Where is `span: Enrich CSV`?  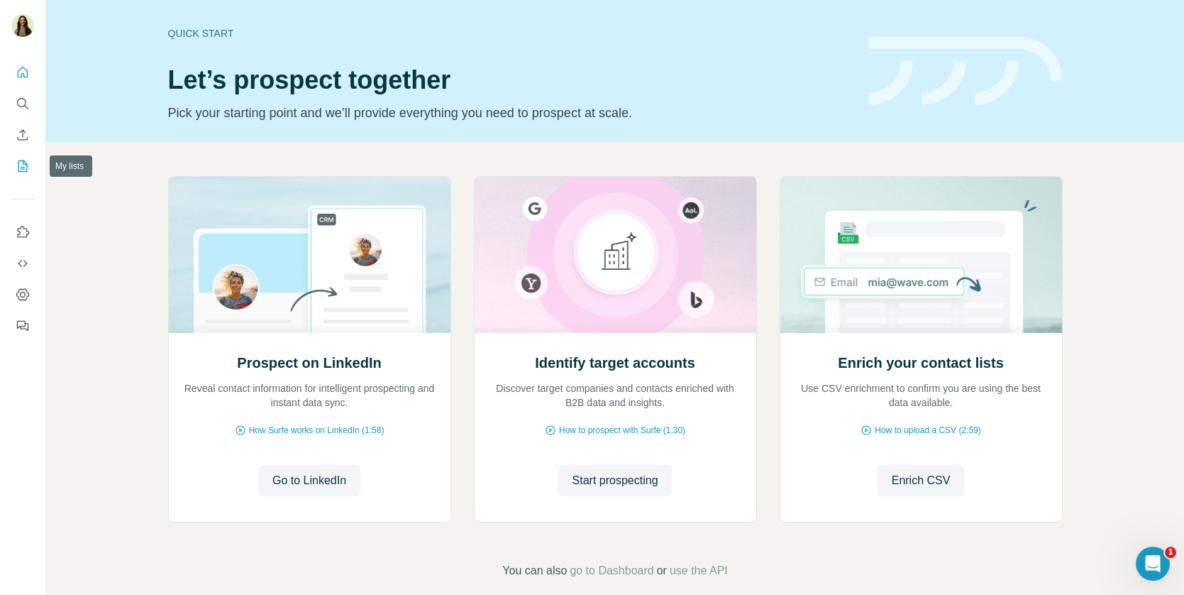
span: Enrich CSV is located at coordinates (921, 480).